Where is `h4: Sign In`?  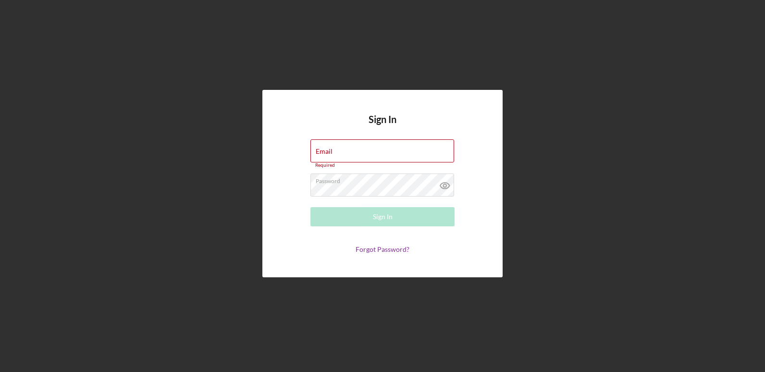
h4: Sign In is located at coordinates (383, 126).